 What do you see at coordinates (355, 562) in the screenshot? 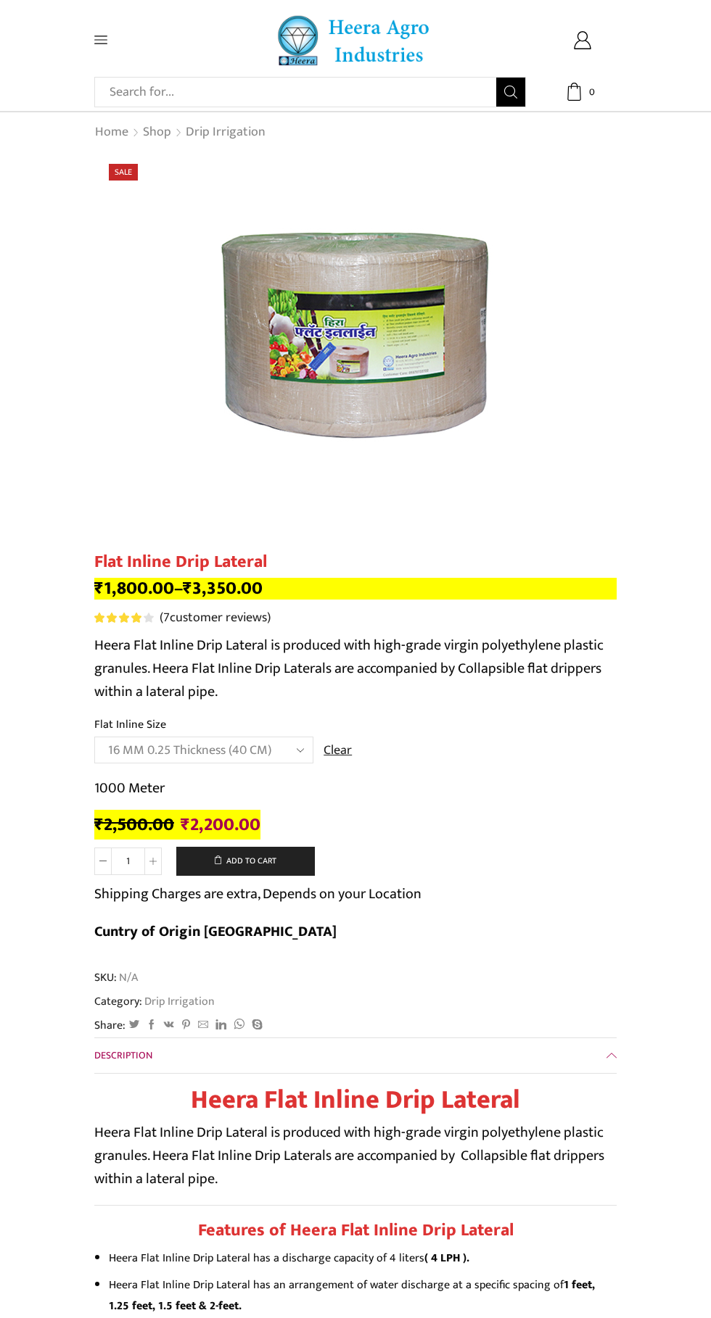
I see `h1: Flat Inline Drip Lateral` at bounding box center [355, 562].